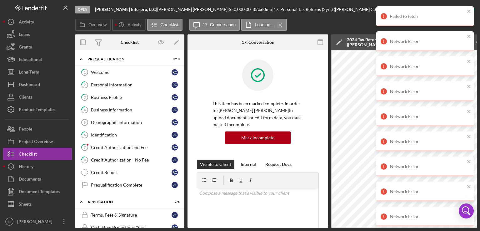  Describe the element at coordinates (130, 135) in the screenshot. I see `a: 6IdentificationRC` at that location.